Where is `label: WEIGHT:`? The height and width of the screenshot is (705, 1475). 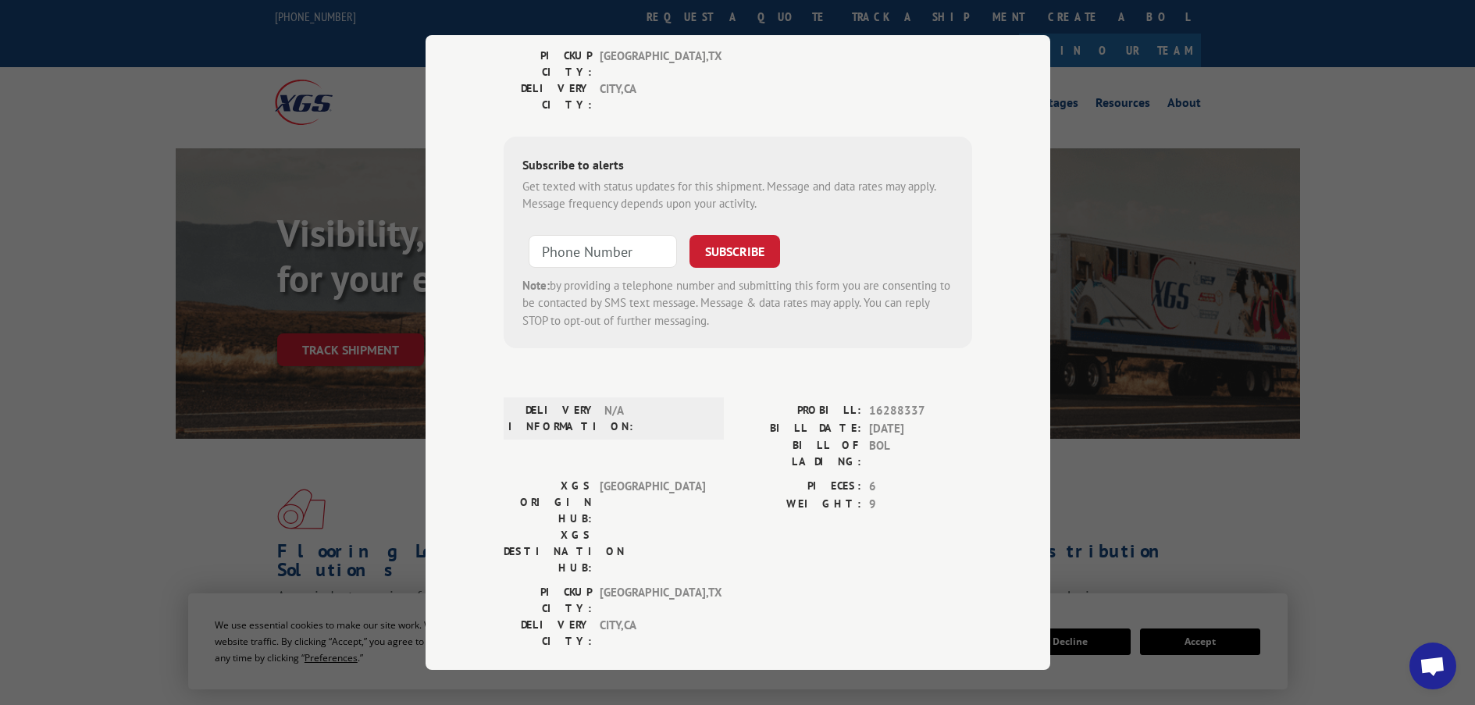 label: WEIGHT: is located at coordinates (800, 505).